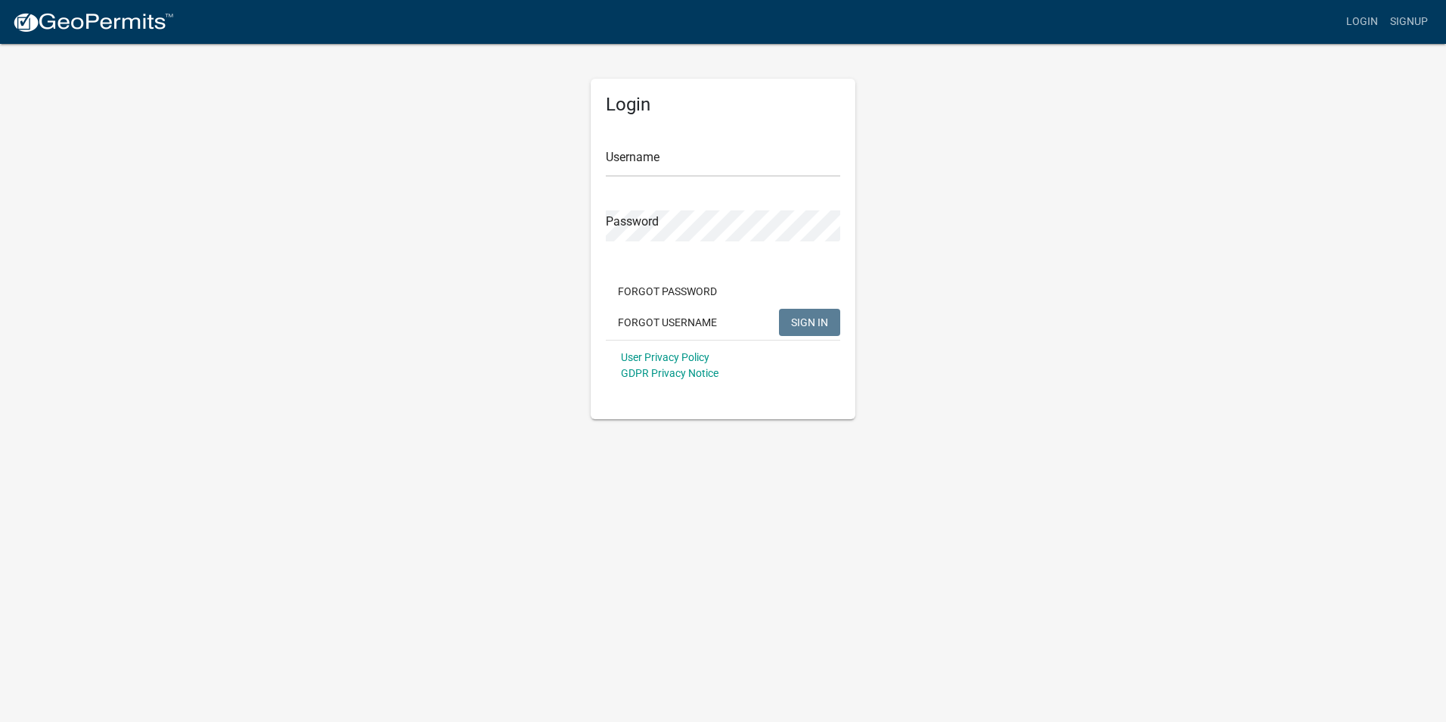 The width and height of the screenshot is (1446, 722). What do you see at coordinates (723, 104) in the screenshot?
I see `h5: Login` at bounding box center [723, 104].